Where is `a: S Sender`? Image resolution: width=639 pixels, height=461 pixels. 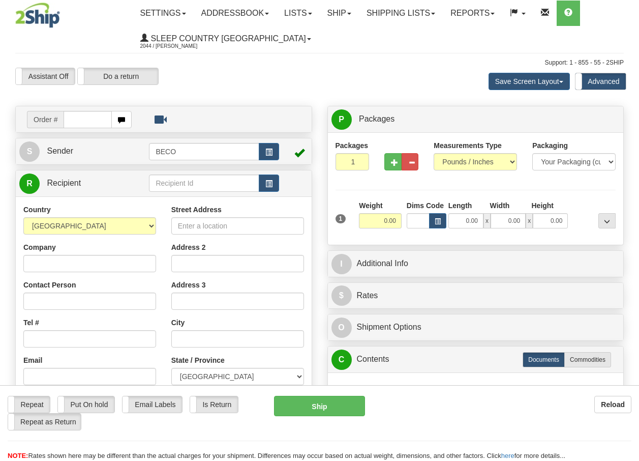 a: S Sender is located at coordinates (84, 151).